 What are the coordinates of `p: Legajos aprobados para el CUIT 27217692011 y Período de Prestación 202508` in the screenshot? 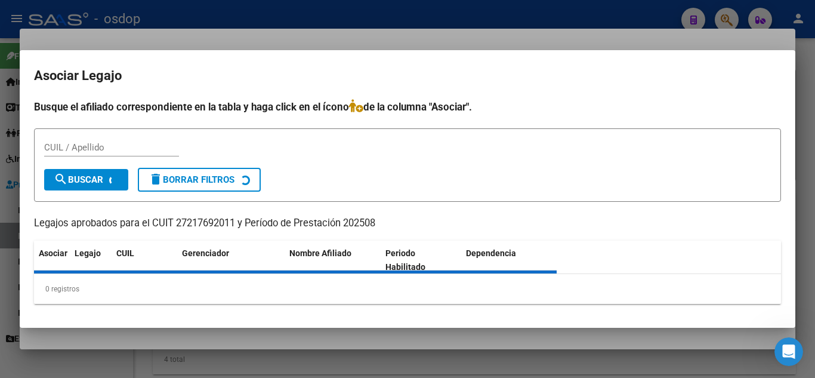 It's located at (407, 223).